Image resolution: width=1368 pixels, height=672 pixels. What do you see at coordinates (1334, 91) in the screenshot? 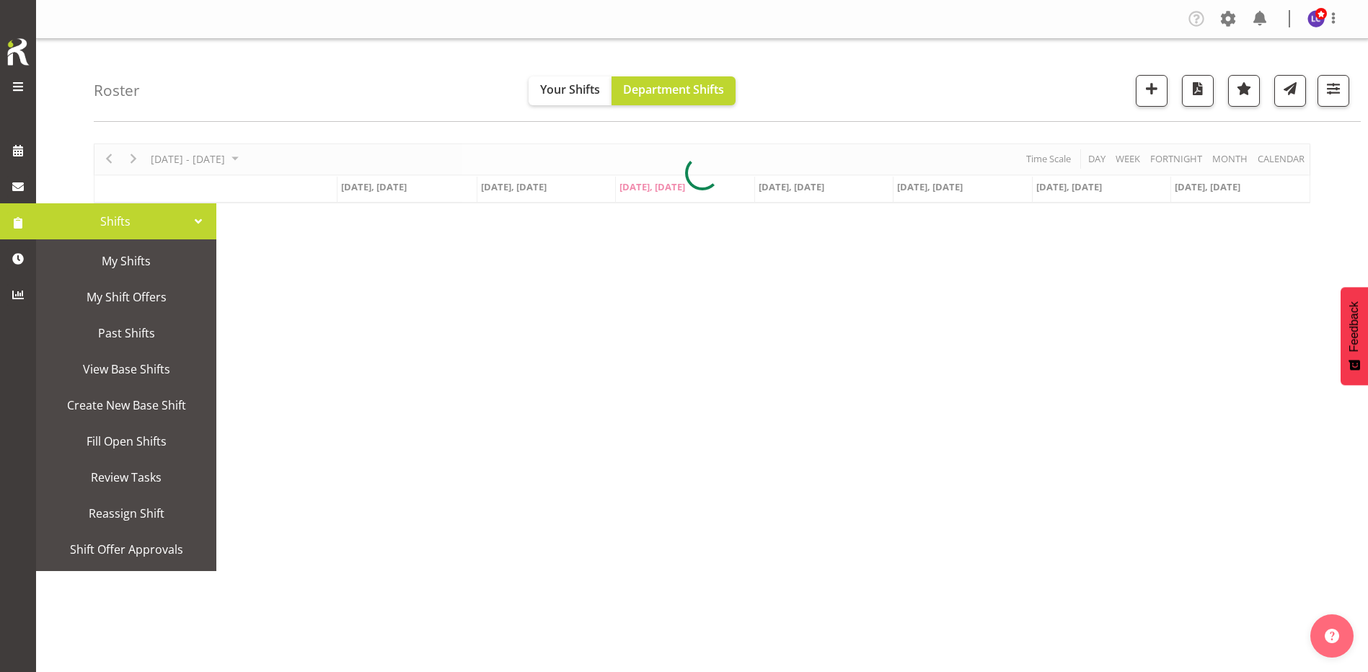
I see `button: Filter Shifts` at bounding box center [1334, 91].